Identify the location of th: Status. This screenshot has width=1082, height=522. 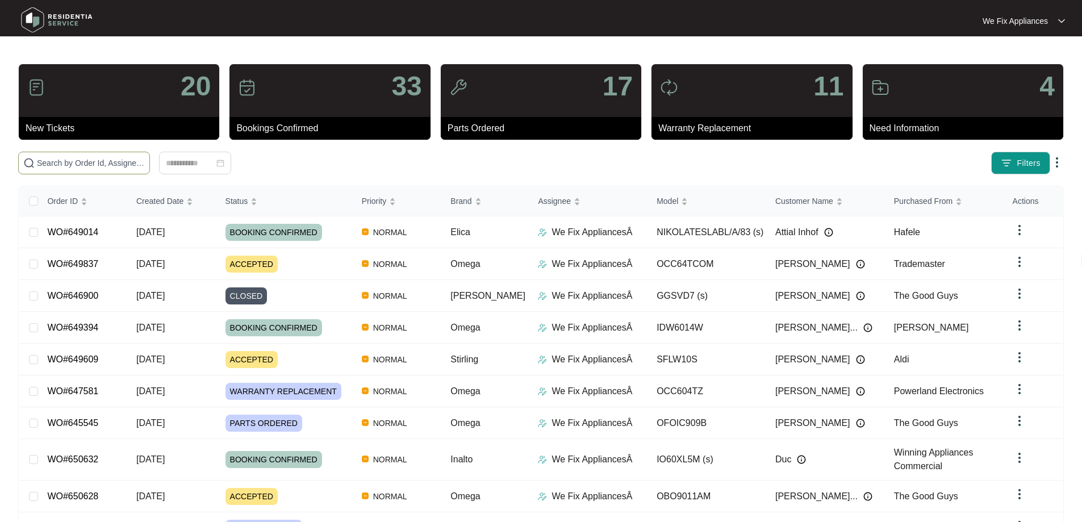
(285, 201).